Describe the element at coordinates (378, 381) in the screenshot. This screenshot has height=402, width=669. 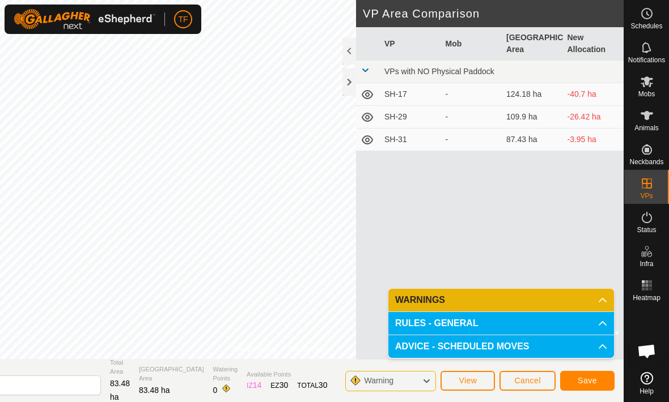
I see `span: Warning` at that location.